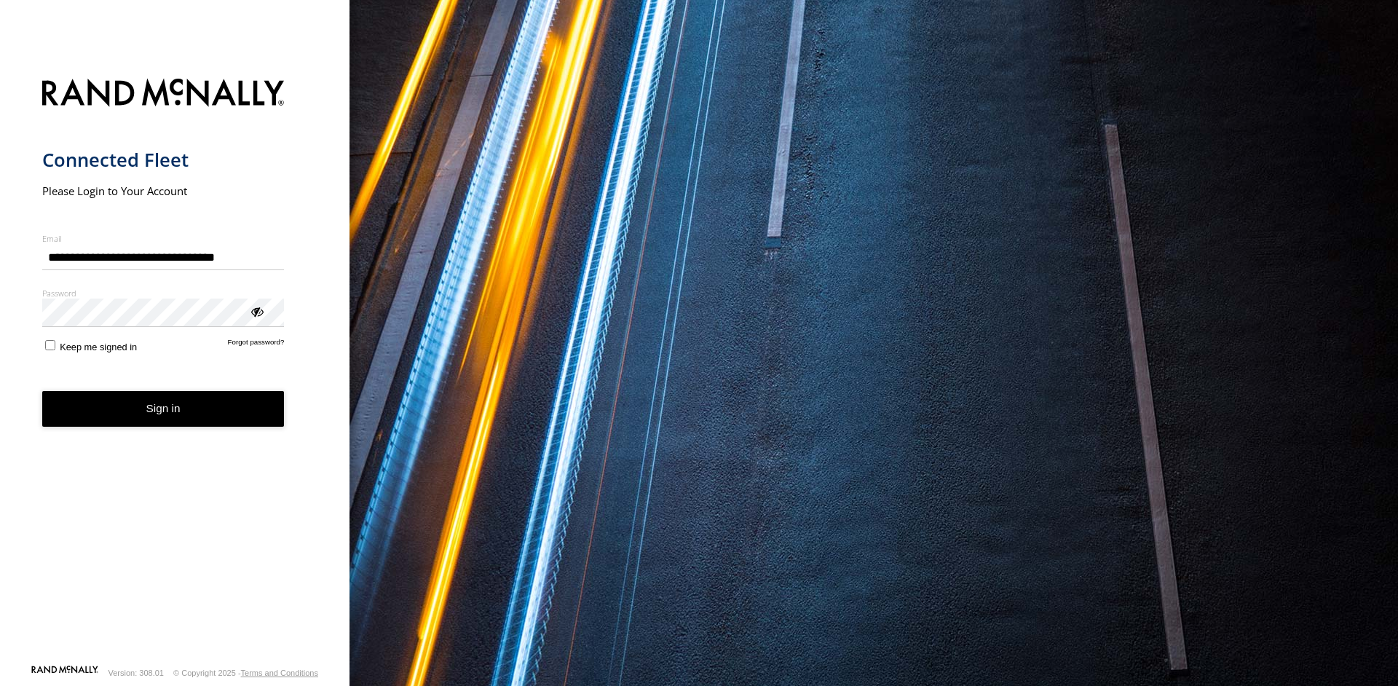 The image size is (1398, 686). I want to click on div: Version: 308.01, so click(136, 673).